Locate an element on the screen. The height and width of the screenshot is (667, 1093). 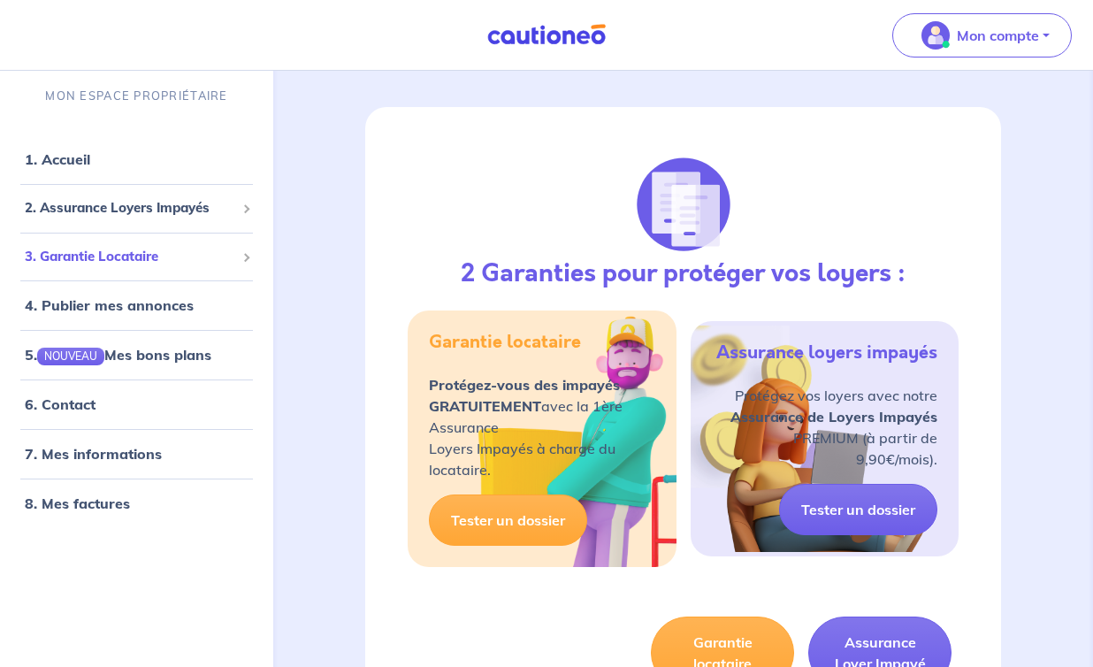
p: MON ESPACE PROPRIÉTAIRE is located at coordinates (136, 95).